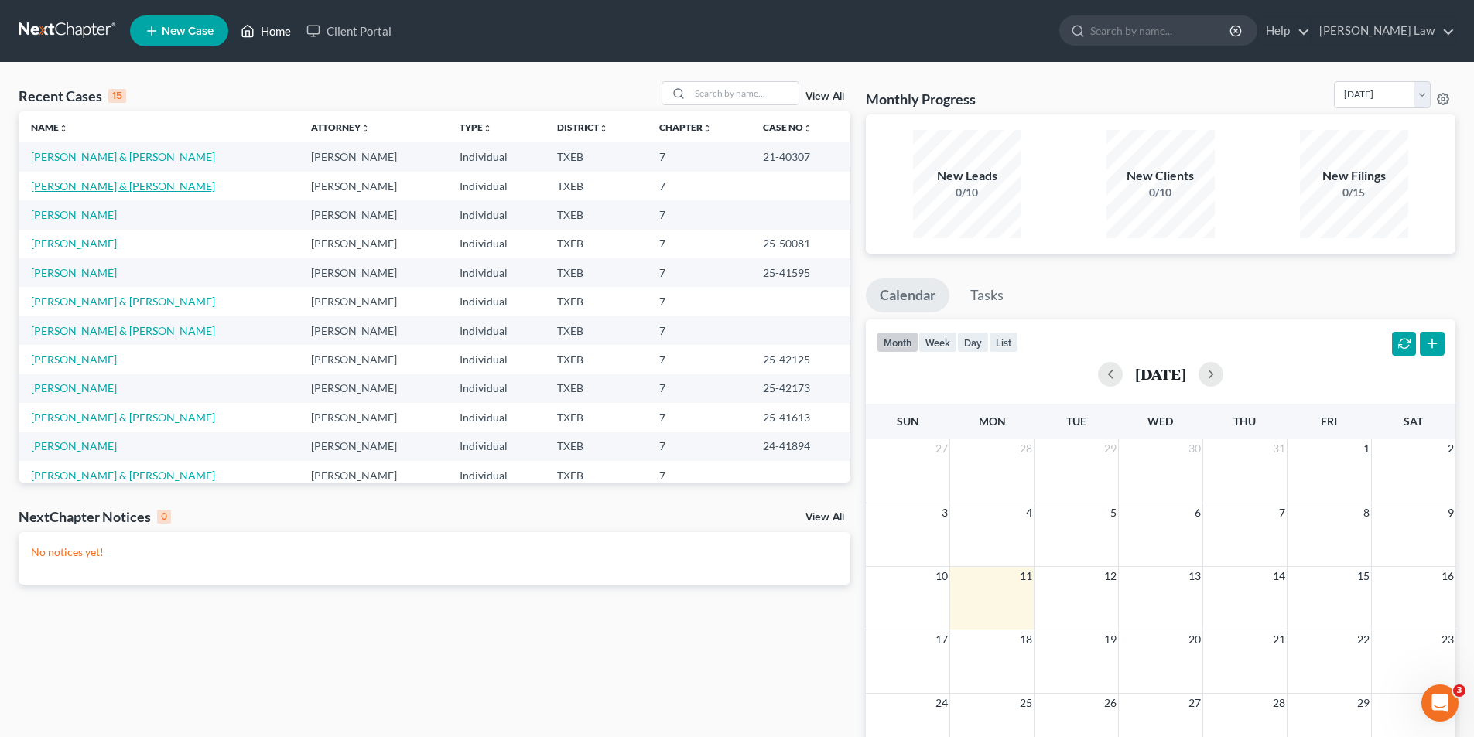  Describe the element at coordinates (1329, 421) in the screenshot. I see `span: Fri` at that location.